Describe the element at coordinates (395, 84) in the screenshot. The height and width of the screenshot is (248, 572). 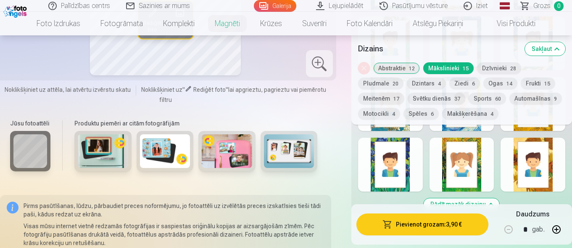
I see `span: 20` at that location.